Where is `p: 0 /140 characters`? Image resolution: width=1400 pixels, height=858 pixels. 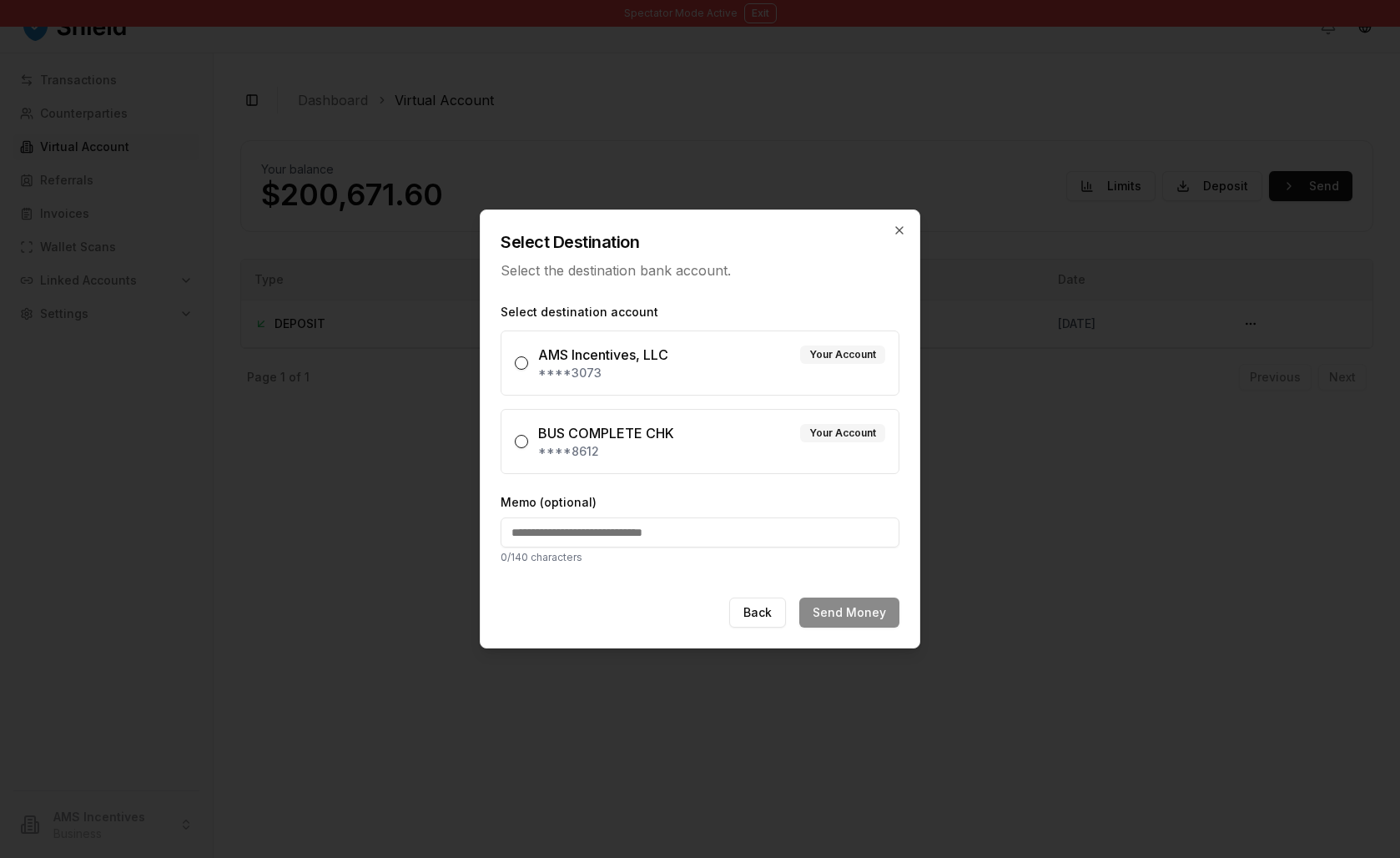
p: 0 /140 characters is located at coordinates (700, 557).